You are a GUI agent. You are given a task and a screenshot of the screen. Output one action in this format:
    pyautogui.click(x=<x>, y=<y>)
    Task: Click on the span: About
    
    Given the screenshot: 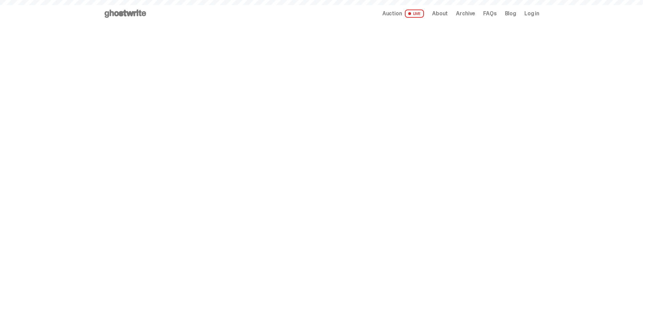 What is the action you would take?
    pyautogui.click(x=440, y=14)
    